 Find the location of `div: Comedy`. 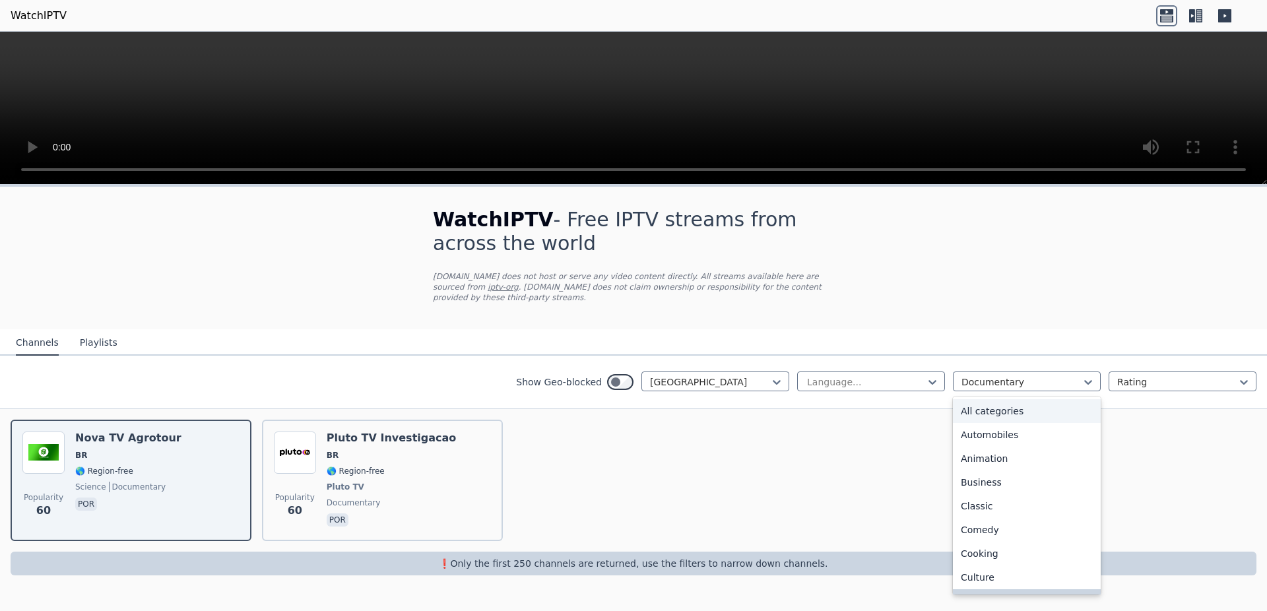

div: Comedy is located at coordinates (1027, 530).